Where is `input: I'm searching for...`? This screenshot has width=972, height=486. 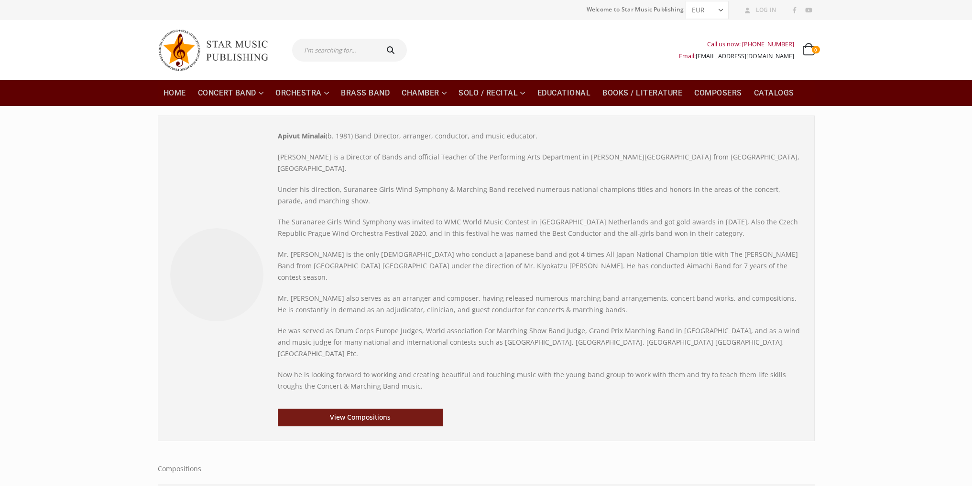 input: I'm searching for... is located at coordinates (334, 50).